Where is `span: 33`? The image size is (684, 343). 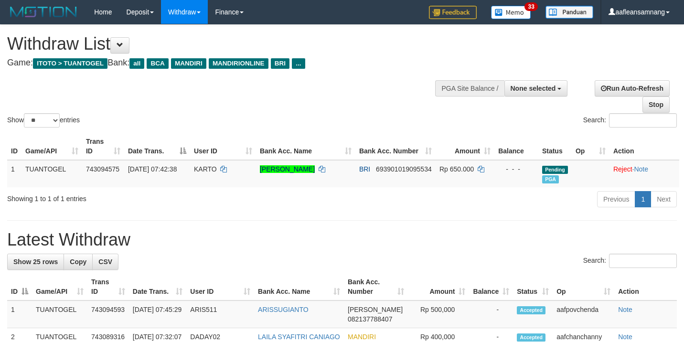
span: 33 is located at coordinates (530, 7).